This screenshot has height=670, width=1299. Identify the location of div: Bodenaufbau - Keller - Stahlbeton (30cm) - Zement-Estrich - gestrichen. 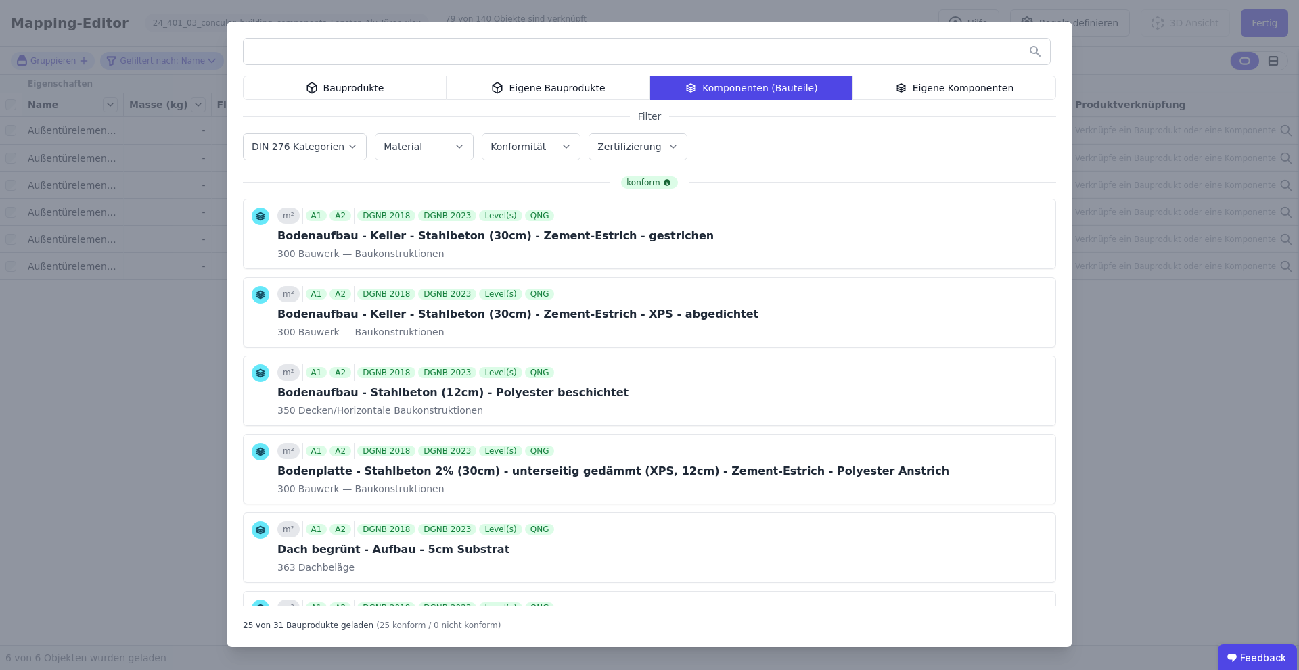
(495, 236).